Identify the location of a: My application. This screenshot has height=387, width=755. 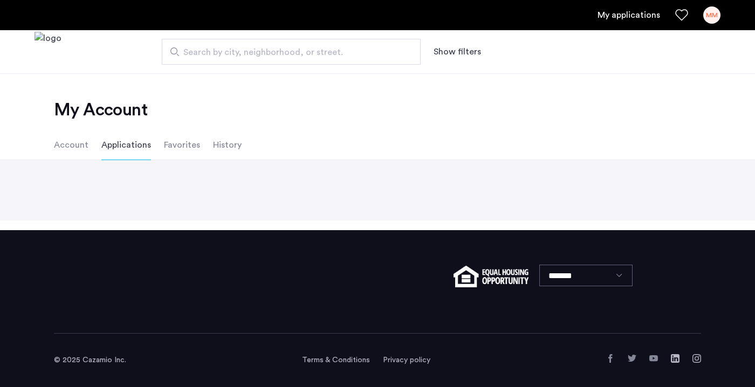
(629, 15).